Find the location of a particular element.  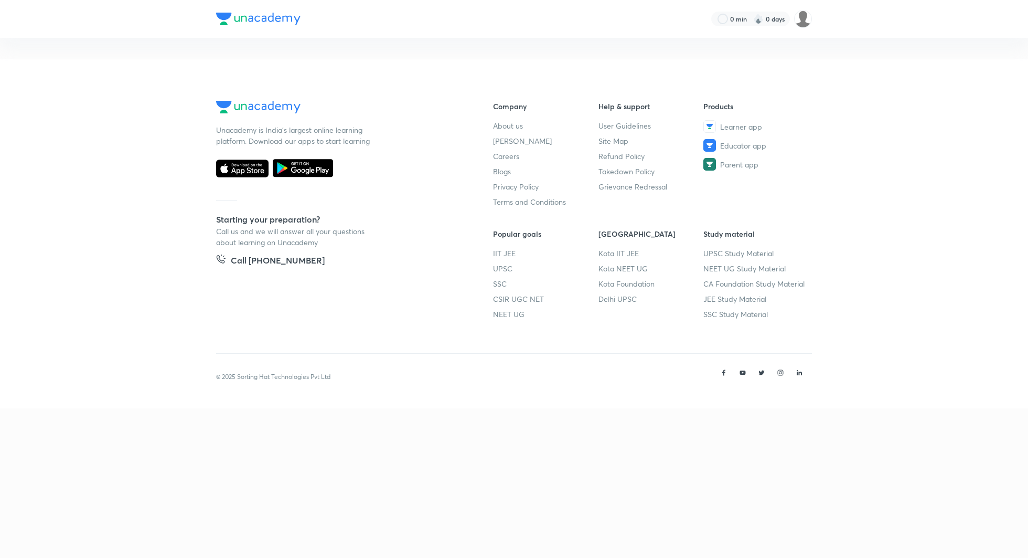

h6: Study material is located at coordinates (756, 233).